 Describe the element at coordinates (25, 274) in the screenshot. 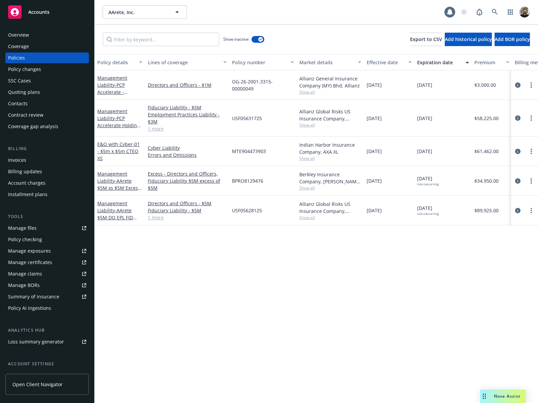

I see `div: Manage claims` at that location.